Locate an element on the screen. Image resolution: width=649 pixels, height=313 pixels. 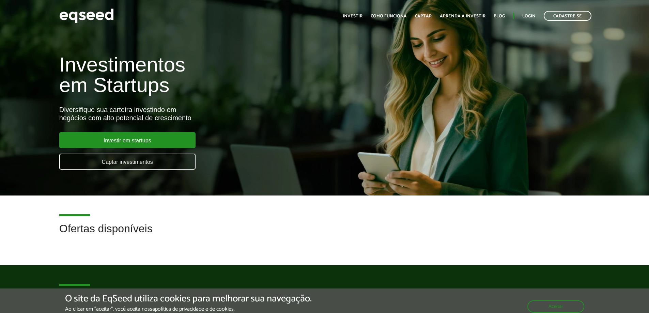
a: Aprenda a investir is located at coordinates (463, 16).